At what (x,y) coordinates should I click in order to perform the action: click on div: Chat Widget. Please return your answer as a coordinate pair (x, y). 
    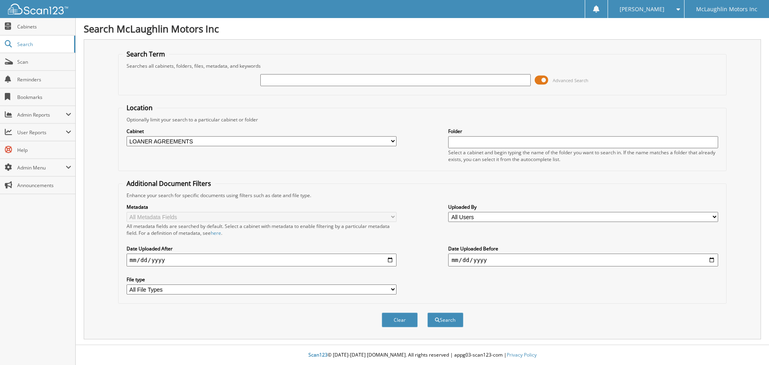
    Looking at the image, I should click on (749, 345).